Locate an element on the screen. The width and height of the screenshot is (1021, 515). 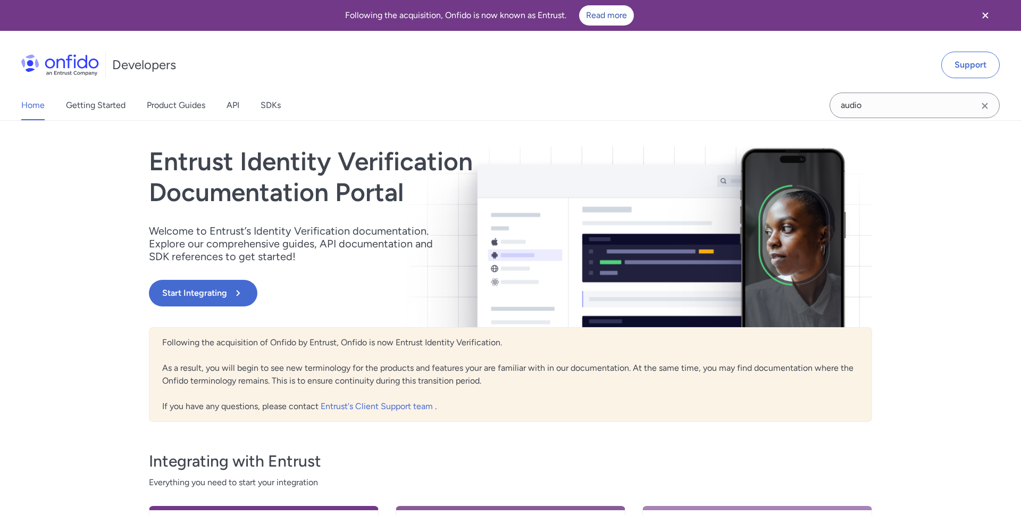
input: Onfido search input field is located at coordinates (914, 105).